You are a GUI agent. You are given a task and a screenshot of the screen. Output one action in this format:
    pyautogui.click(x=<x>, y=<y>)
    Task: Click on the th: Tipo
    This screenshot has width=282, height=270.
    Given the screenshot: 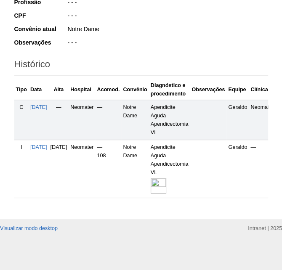 What is the action you would take?
    pyautogui.click(x=21, y=90)
    